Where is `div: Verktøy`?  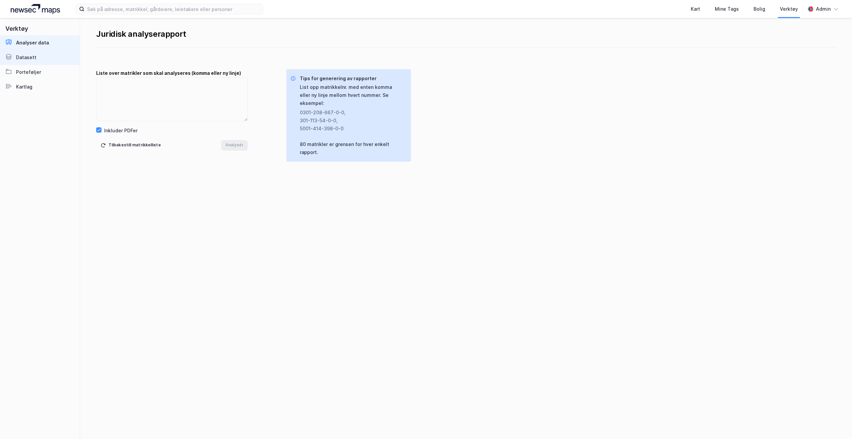
div: Verktøy is located at coordinates (789, 9).